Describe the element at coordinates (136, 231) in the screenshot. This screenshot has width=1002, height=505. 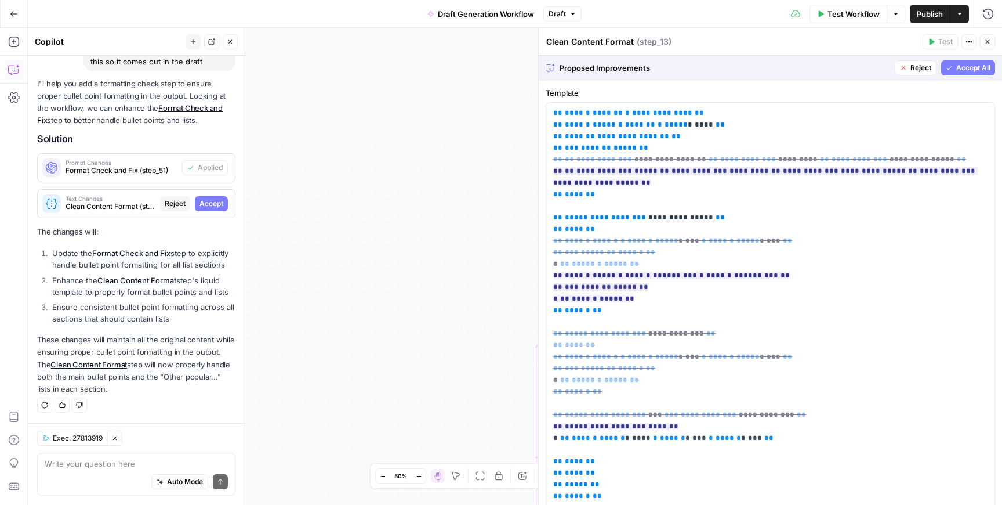
I see `p: The changes will:` at that location.